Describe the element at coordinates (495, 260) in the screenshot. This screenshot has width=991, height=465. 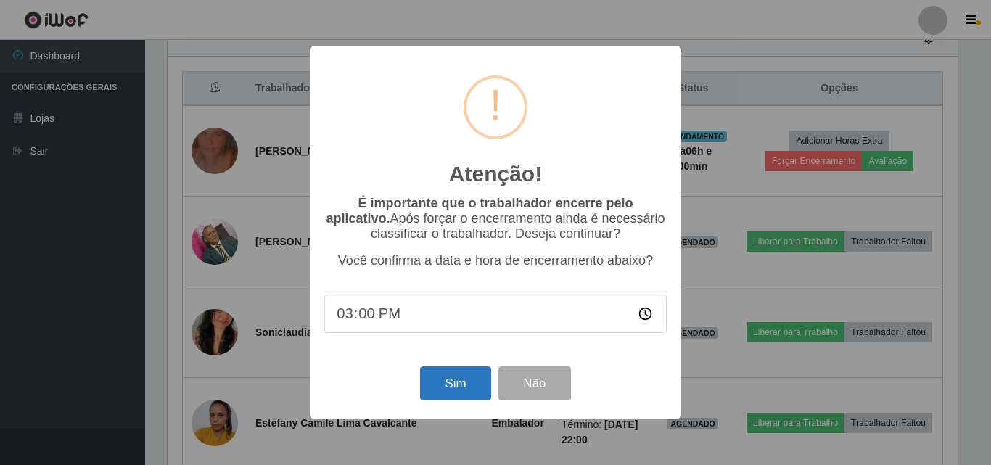
I see `p: Você confirma a data e hora de encerramento abaixo?` at that location.